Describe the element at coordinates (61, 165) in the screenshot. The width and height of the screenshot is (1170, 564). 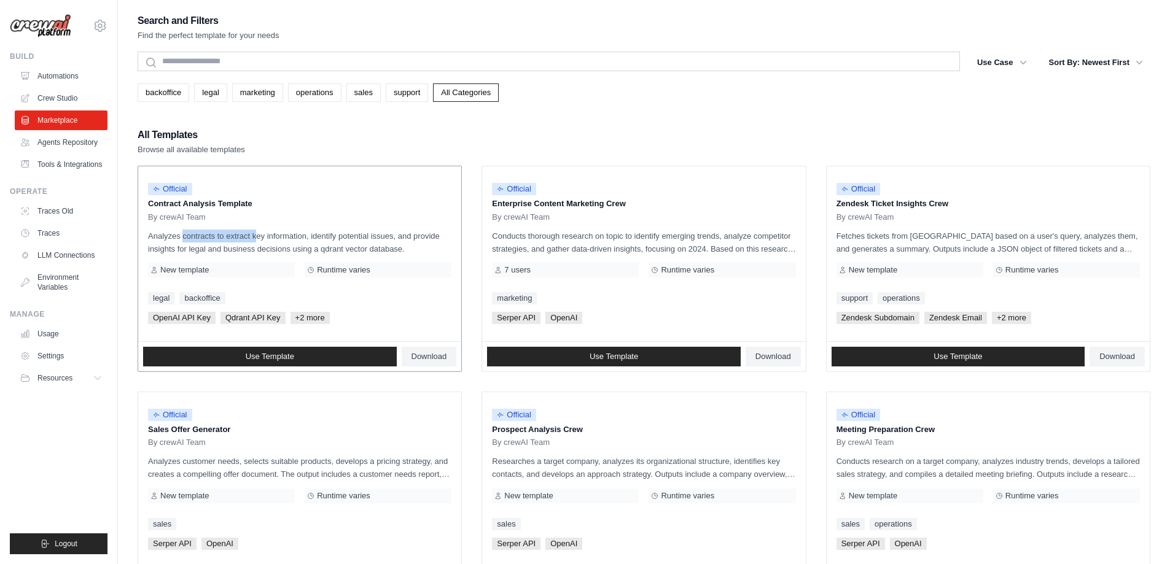
I see `a: Tools & Integrations` at that location.